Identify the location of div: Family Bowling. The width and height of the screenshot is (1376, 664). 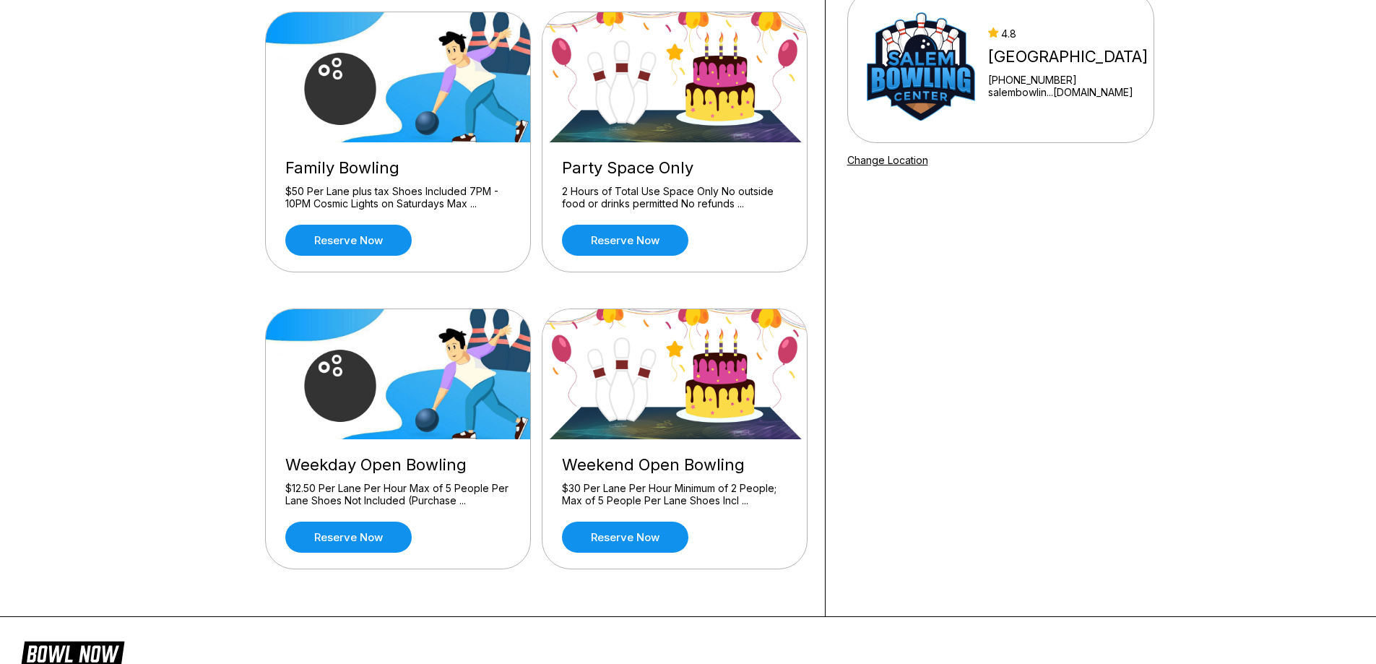
(398, 168).